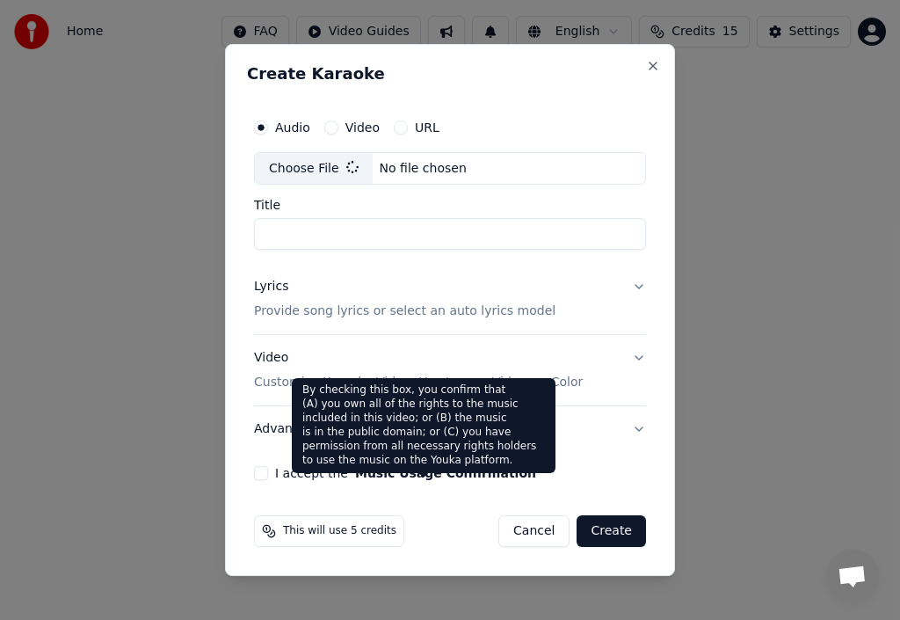  Describe the element at coordinates (611, 531) in the screenshot. I see `button: Create` at that location.